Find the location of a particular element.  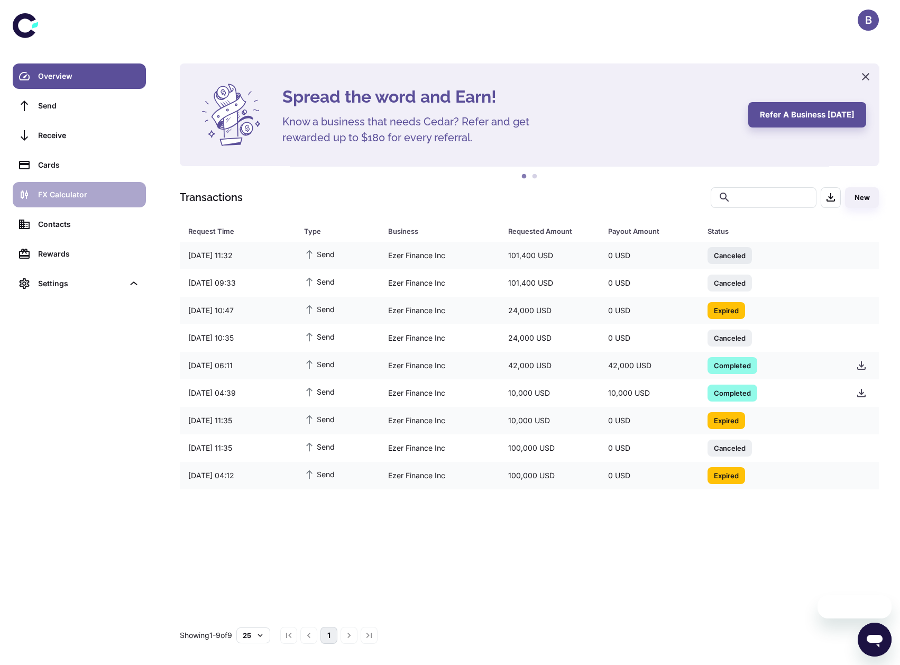

a: Send is located at coordinates (79, 106).